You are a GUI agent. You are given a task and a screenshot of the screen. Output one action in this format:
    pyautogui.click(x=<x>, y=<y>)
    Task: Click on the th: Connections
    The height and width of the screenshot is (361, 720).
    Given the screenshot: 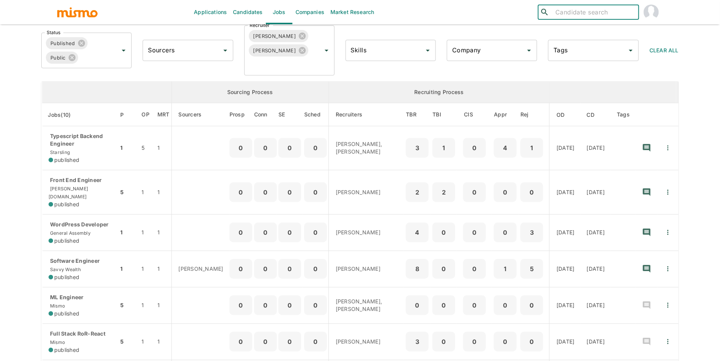 What is the action you would take?
    pyautogui.click(x=266, y=115)
    